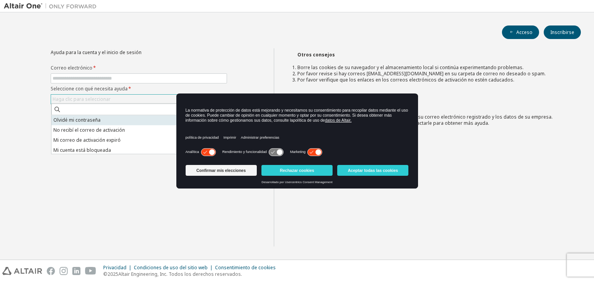 This screenshot has width=594, height=282. What do you see at coordinates (521, 32) in the screenshot?
I see `button: Acceso` at bounding box center [521, 32].